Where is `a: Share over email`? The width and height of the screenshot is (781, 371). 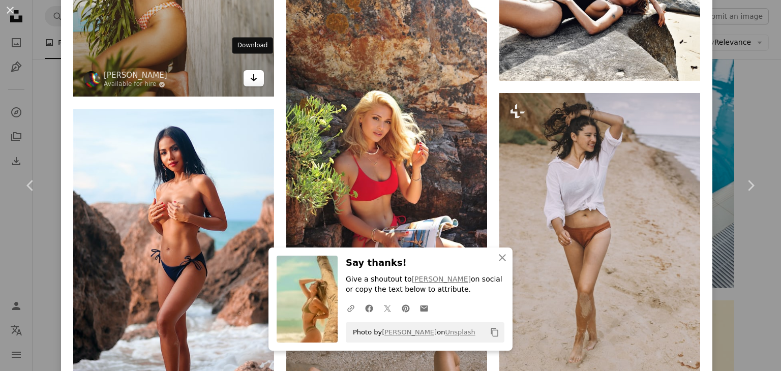 a: Share over email is located at coordinates (424, 308).